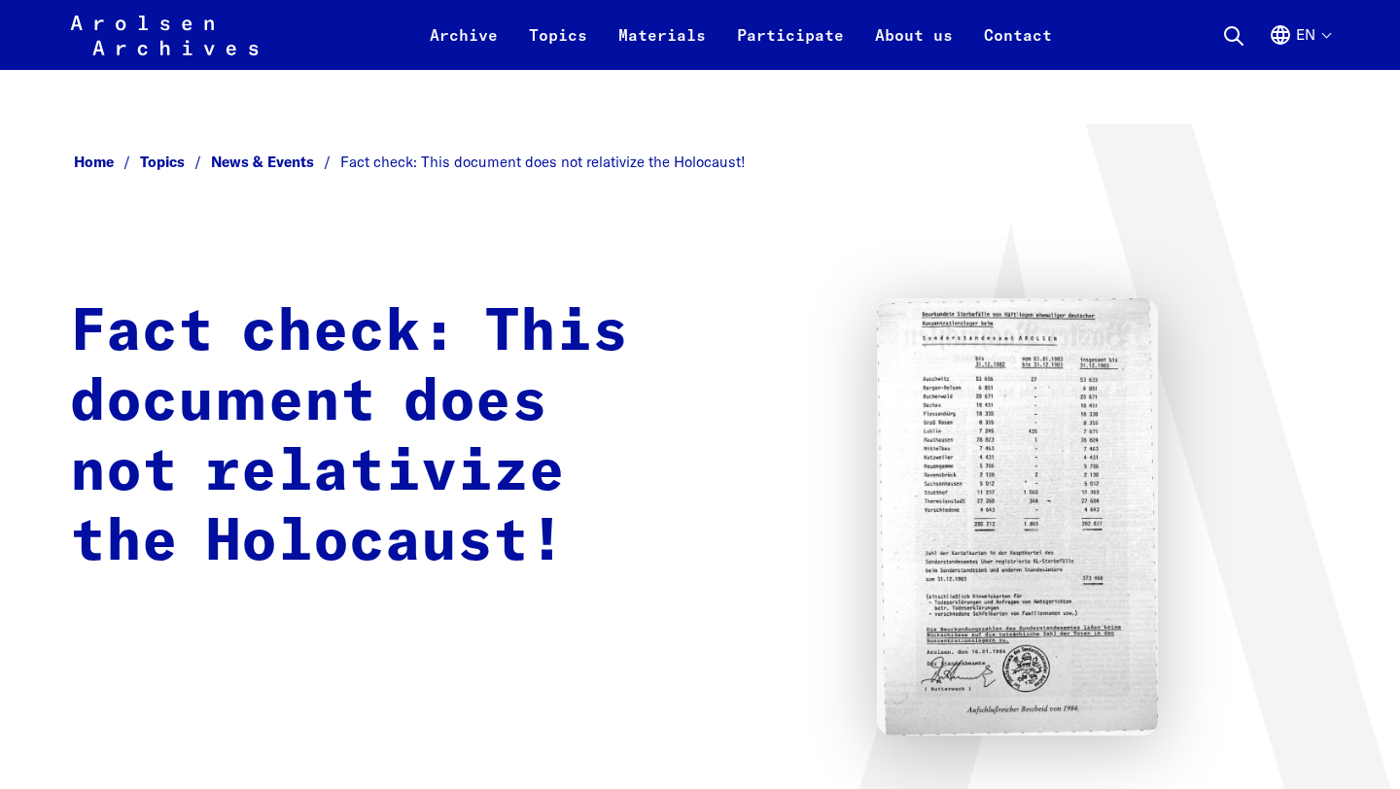  What do you see at coordinates (790, 47) in the screenshot?
I see `a: Participate` at bounding box center [790, 47].